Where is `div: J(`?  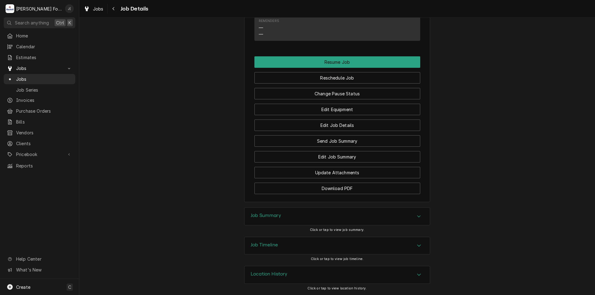 div: J( is located at coordinates (69, 9).